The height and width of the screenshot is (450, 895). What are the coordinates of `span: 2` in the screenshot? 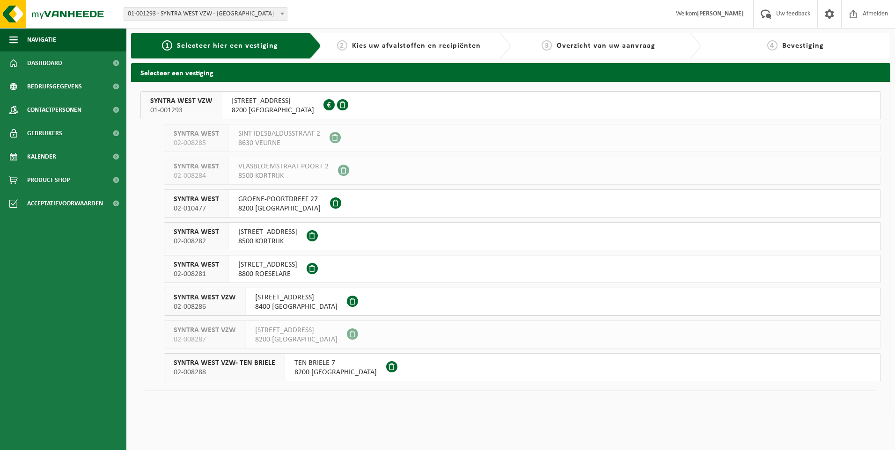 It's located at (342, 45).